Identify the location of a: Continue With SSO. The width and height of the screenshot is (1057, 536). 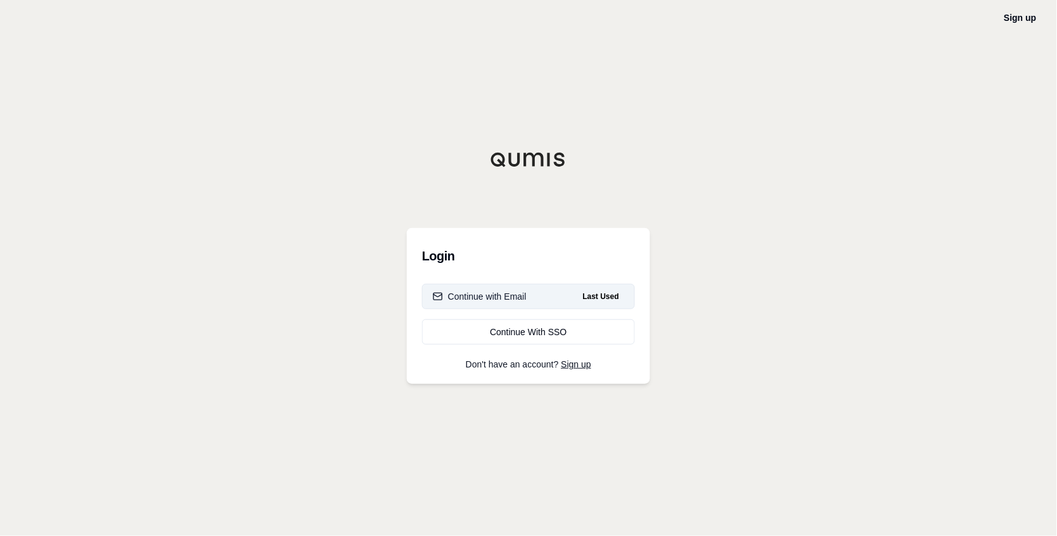
(528, 332).